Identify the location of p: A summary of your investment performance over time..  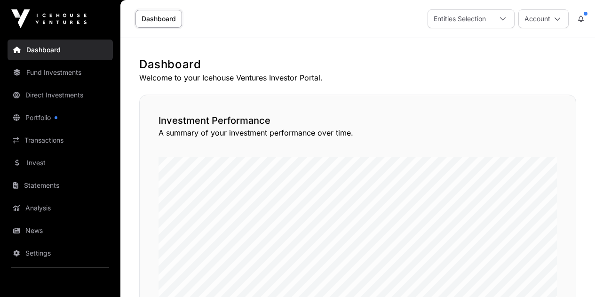
(358, 133).